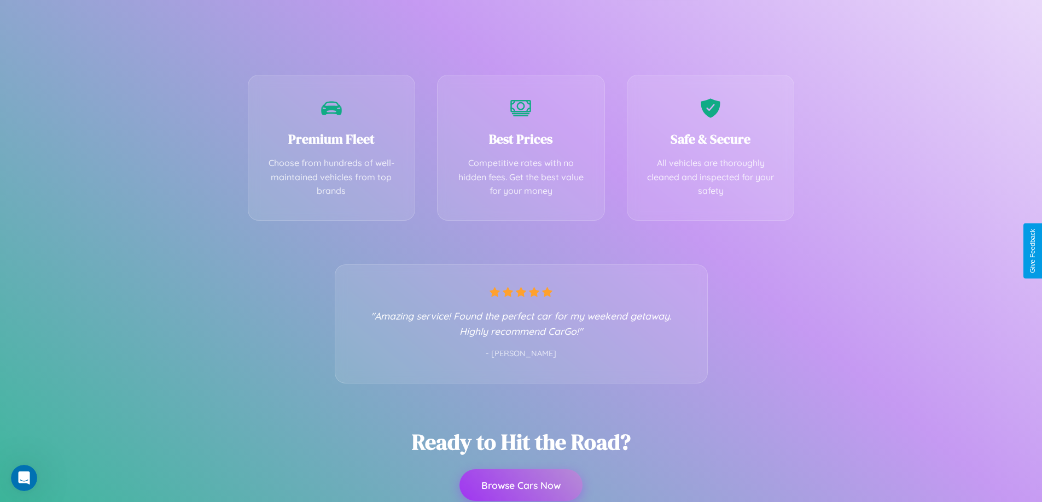 This screenshot has height=502, width=1042. I want to click on p: All vehicles are thoroughly cleaned and inspected for your safety, so click(710, 177).